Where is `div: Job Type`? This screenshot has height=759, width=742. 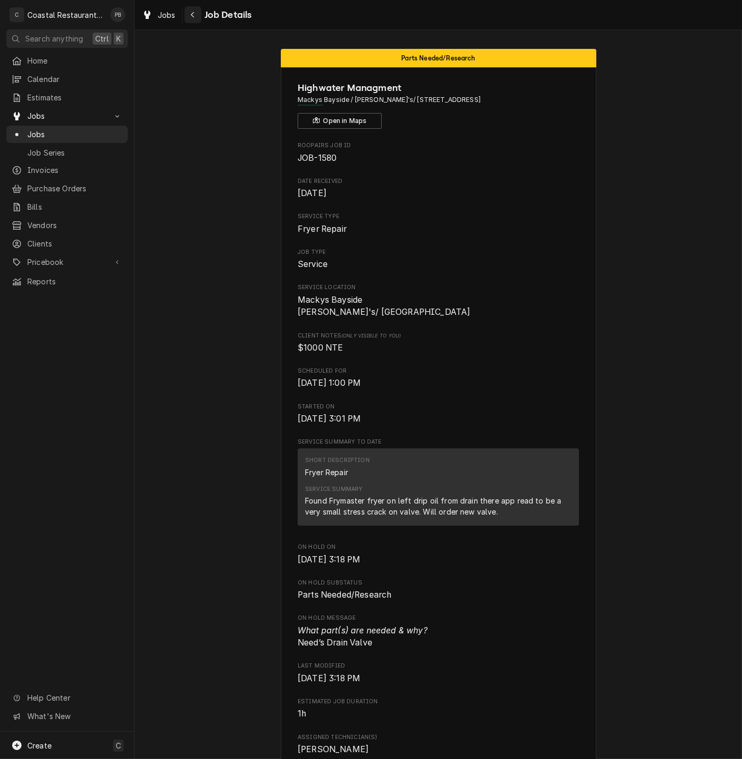
div: Job Type is located at coordinates (438, 259).